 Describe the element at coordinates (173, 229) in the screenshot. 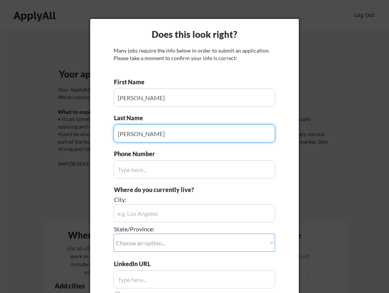

I see `div: State/Province:` at that location.